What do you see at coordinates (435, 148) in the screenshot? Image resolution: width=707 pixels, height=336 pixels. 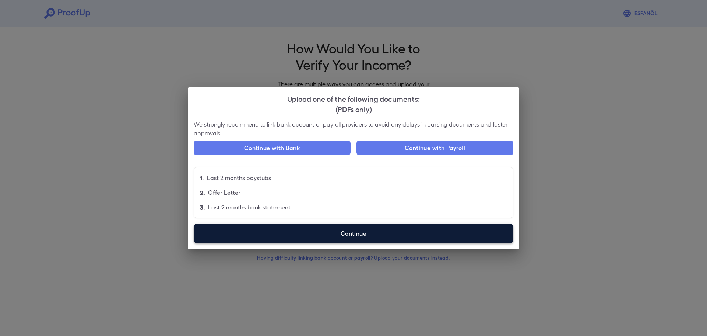 I see `button: Continue with Payroll` at bounding box center [435, 148].